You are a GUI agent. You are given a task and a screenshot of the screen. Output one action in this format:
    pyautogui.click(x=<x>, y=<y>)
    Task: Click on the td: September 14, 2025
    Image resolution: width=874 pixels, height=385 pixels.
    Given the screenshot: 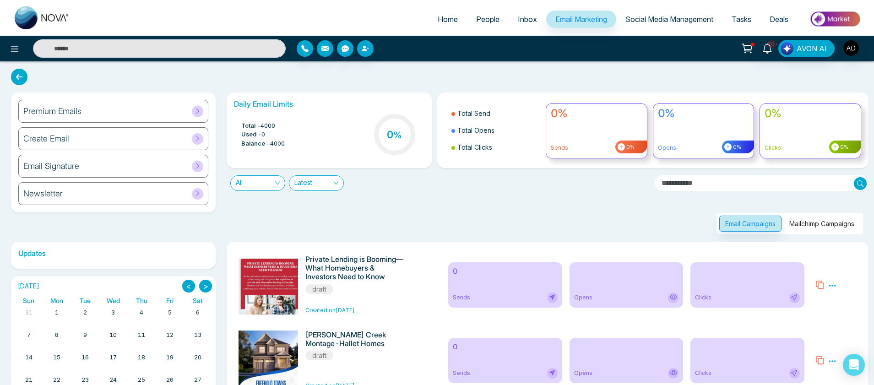 What is the action you would take?
    pyautogui.click(x=29, y=362)
    